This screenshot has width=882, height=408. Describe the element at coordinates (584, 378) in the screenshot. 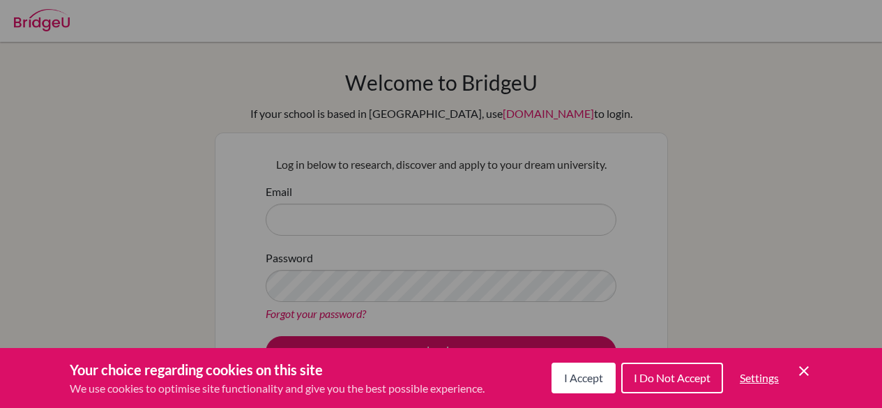

I see `button: I Accept` at that location.